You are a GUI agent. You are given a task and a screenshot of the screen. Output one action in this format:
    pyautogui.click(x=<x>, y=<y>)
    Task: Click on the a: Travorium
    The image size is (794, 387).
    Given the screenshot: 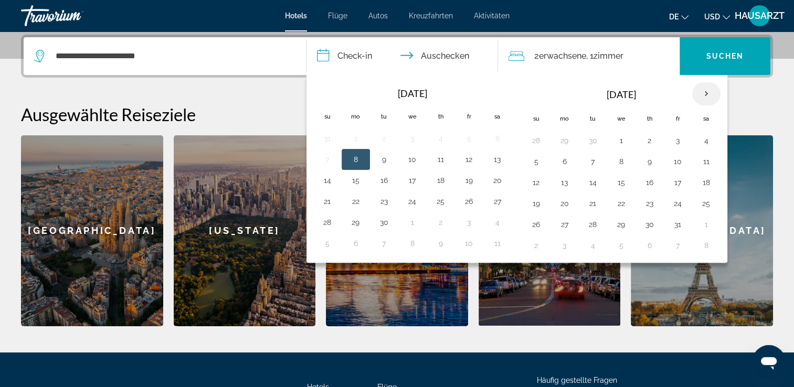 What is the action you would take?
    pyautogui.click(x=74, y=16)
    